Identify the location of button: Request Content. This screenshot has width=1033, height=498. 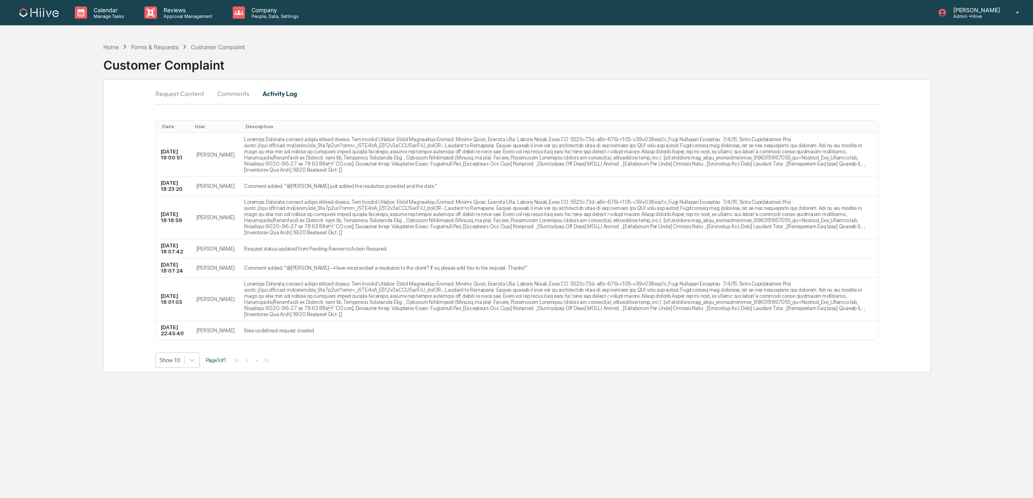
(183, 94).